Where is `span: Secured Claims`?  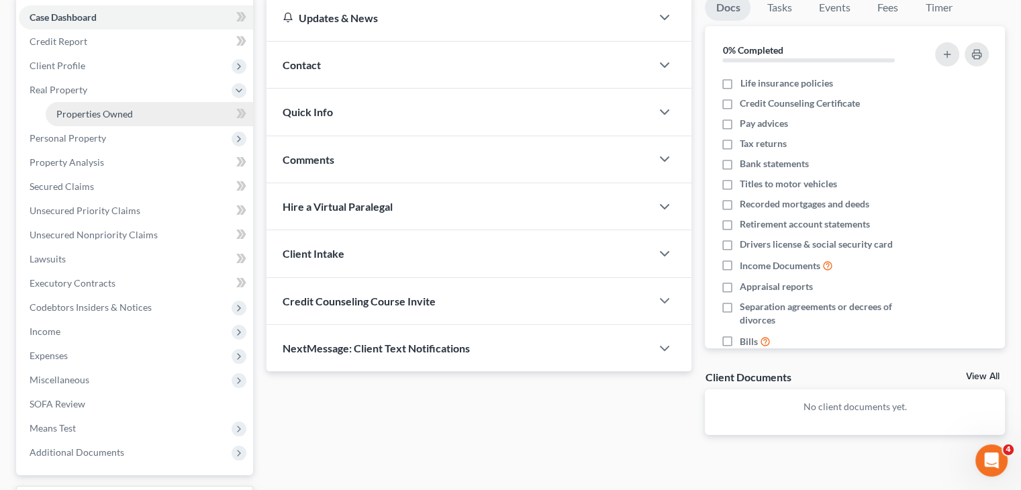 span: Secured Claims is located at coordinates (62, 186).